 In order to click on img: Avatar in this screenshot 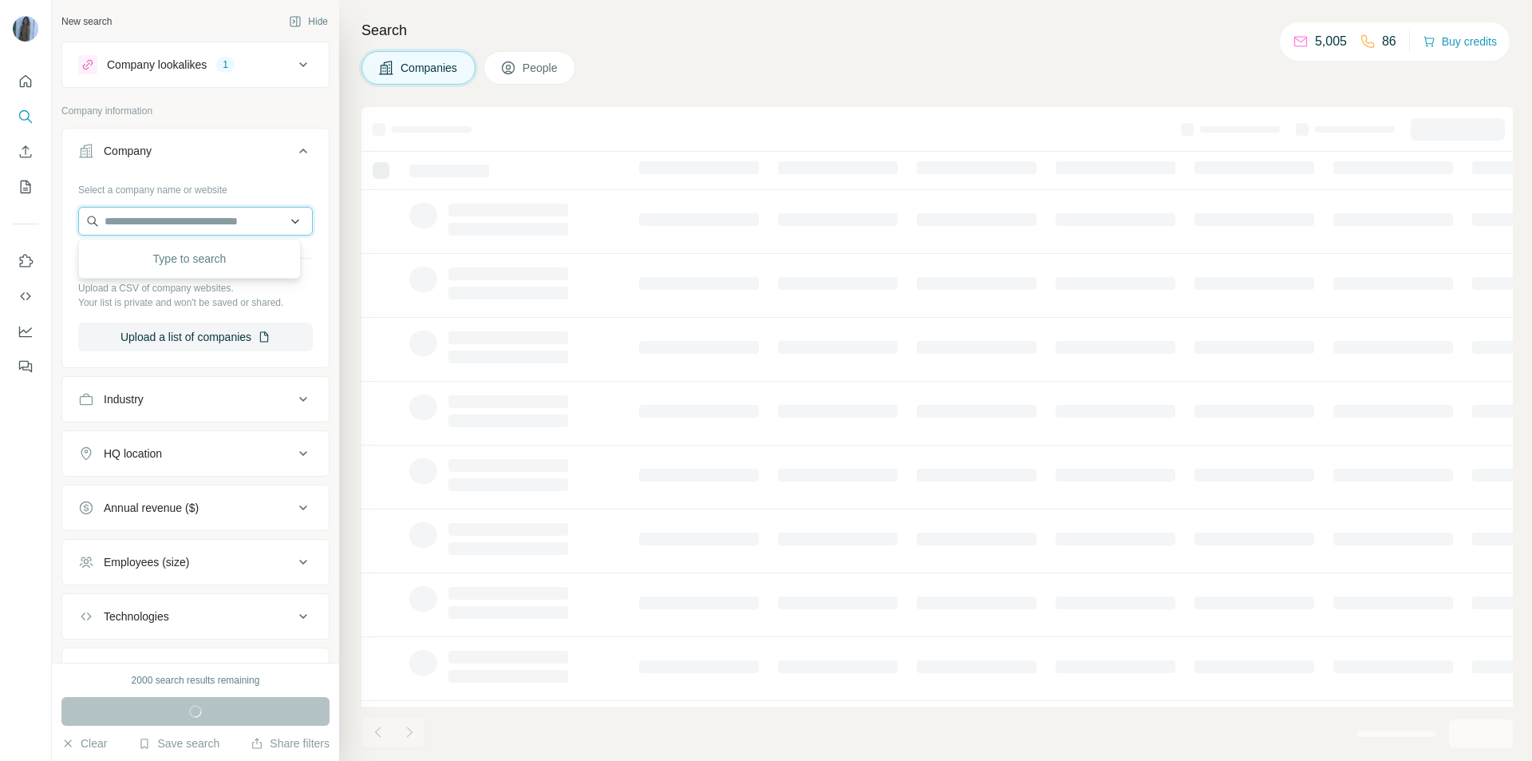, I will do `click(26, 29)`.